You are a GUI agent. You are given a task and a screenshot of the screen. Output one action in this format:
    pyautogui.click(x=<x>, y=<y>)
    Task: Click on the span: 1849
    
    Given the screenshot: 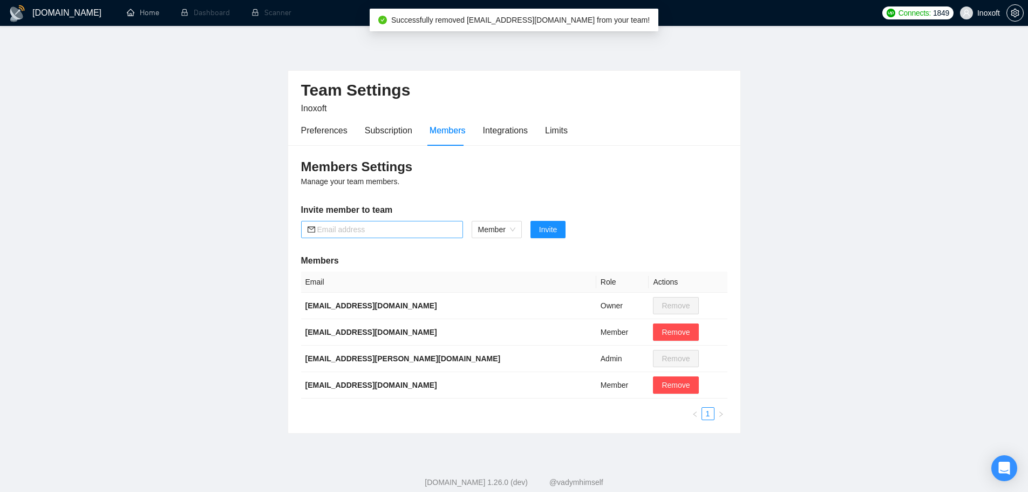 What is the action you would take?
    pyautogui.click(x=941, y=13)
    